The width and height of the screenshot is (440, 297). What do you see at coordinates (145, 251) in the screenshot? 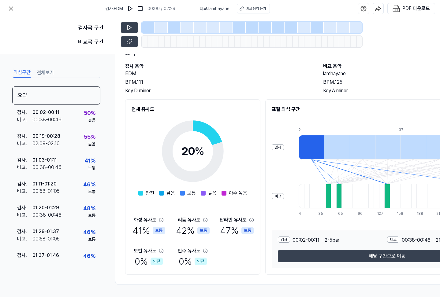
I see `div: 보컬 유사도` at bounding box center [145, 251].